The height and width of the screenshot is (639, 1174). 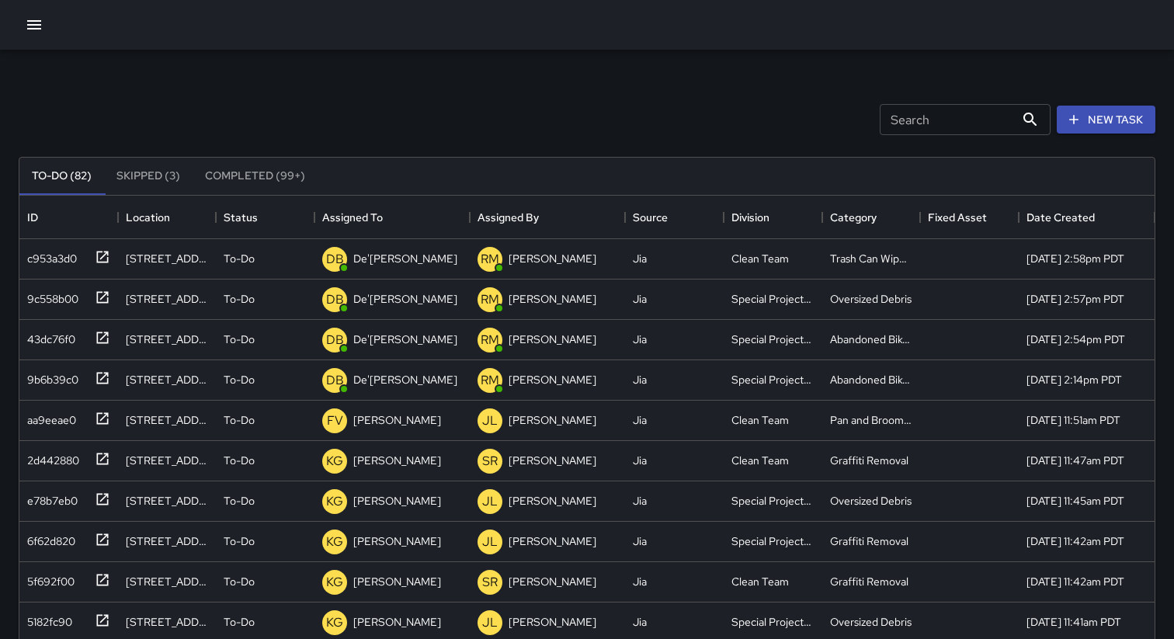 I want to click on div: Abandoned Bike Lock, so click(x=871, y=339).